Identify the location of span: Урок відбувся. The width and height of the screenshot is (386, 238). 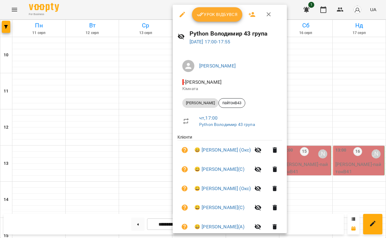
(217, 14).